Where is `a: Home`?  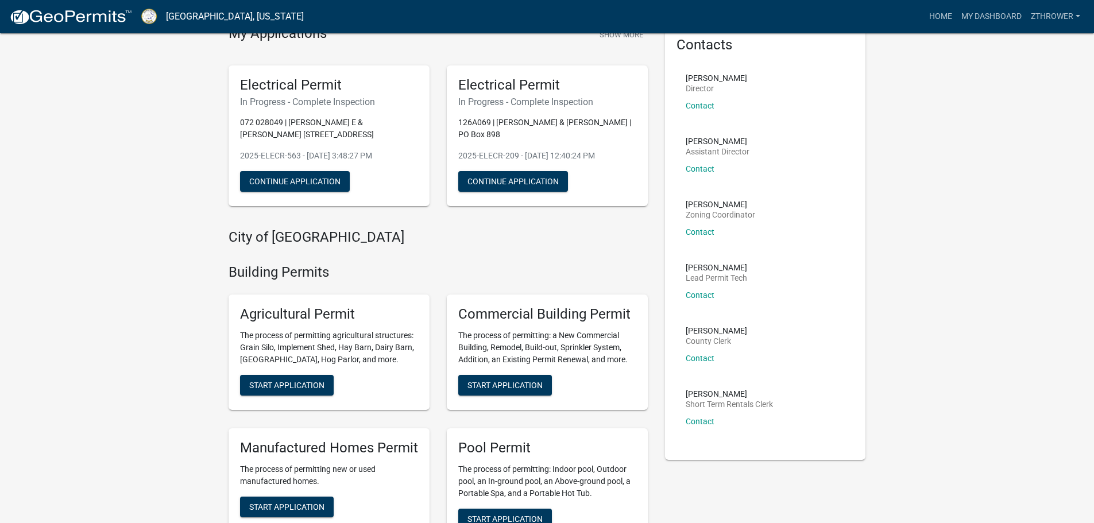
a: Home is located at coordinates (941, 17).